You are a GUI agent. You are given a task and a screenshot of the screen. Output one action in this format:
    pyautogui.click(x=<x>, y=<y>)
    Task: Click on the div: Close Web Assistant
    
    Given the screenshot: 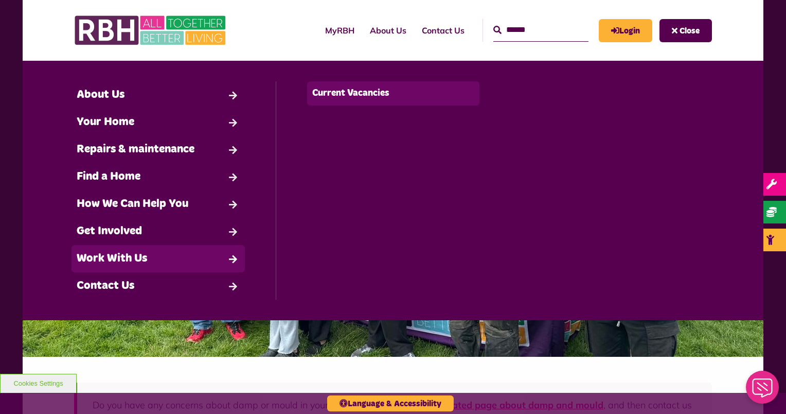 What is the action you would take?
    pyautogui.click(x=23, y=20)
    